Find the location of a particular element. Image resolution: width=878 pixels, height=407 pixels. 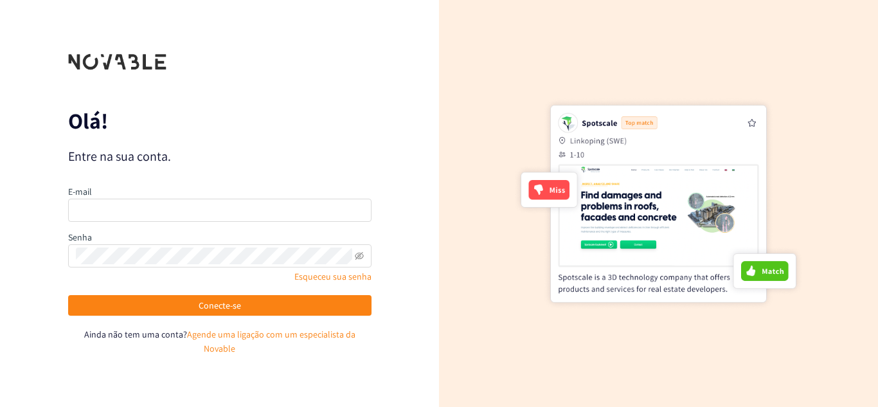

font: Senha is located at coordinates (80, 237).